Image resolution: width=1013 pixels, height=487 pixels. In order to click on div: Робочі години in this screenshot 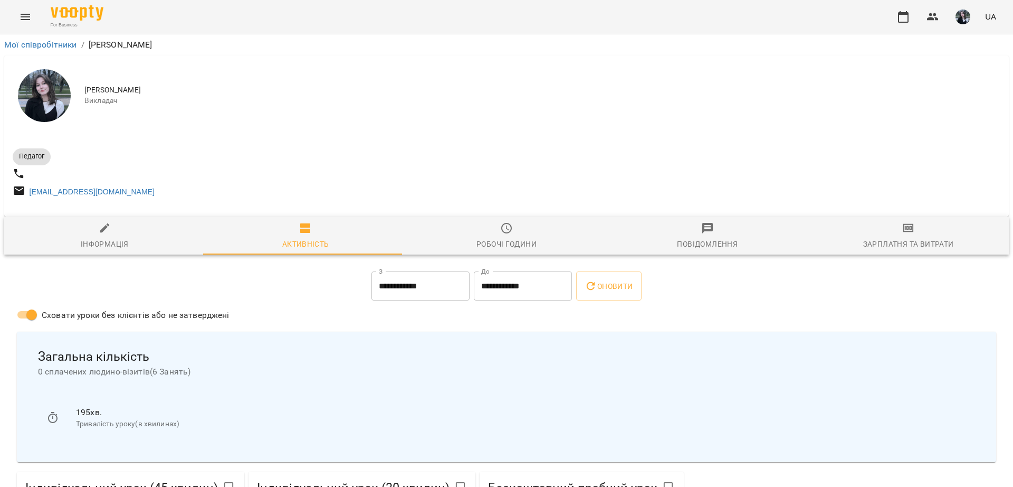, I will do `click(507, 244)`.